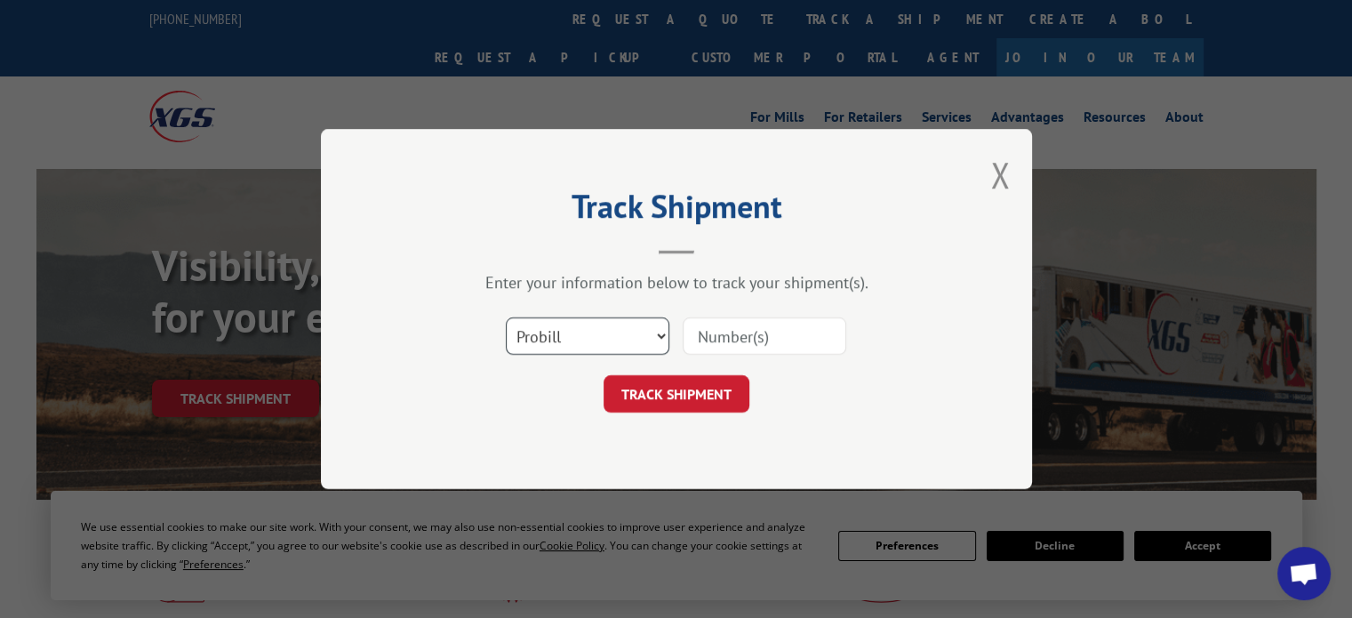 This screenshot has width=1352, height=618. Describe the element at coordinates (676, 282) in the screenshot. I see `div: Enter your information below to track your shipment(s).` at that location.